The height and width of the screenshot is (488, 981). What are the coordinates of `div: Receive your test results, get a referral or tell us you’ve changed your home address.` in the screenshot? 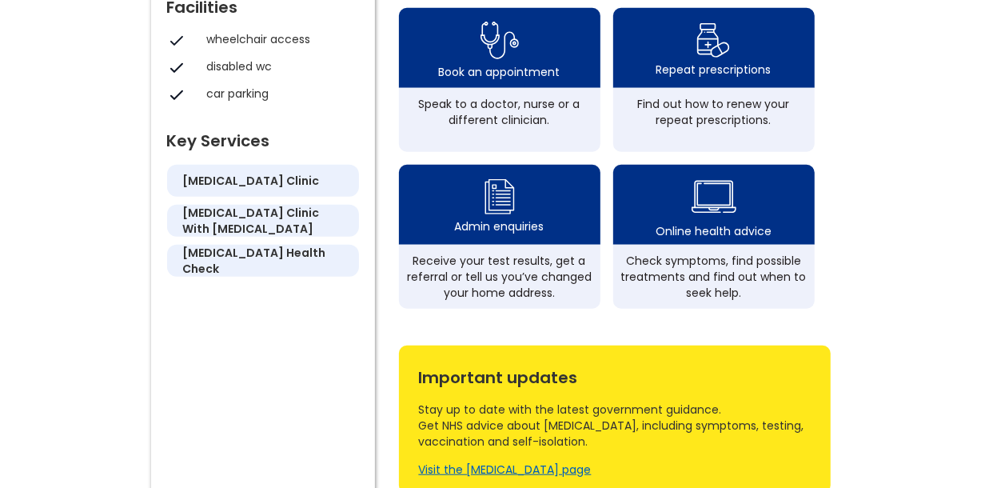 It's located at (500, 277).